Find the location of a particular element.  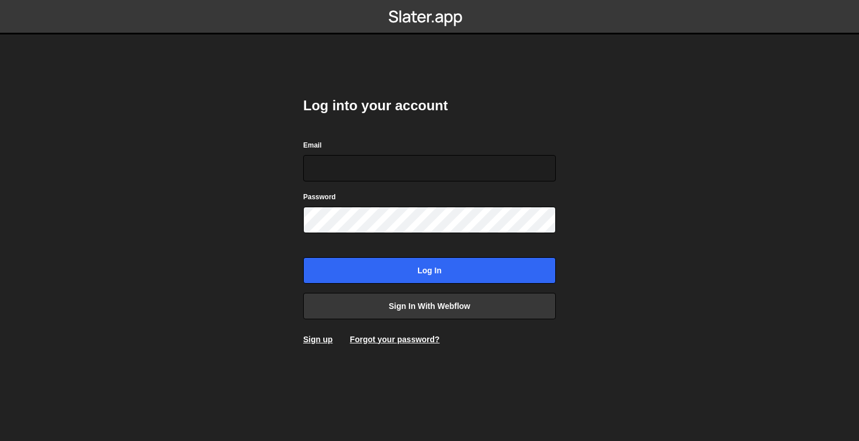

label: Password is located at coordinates (319, 197).